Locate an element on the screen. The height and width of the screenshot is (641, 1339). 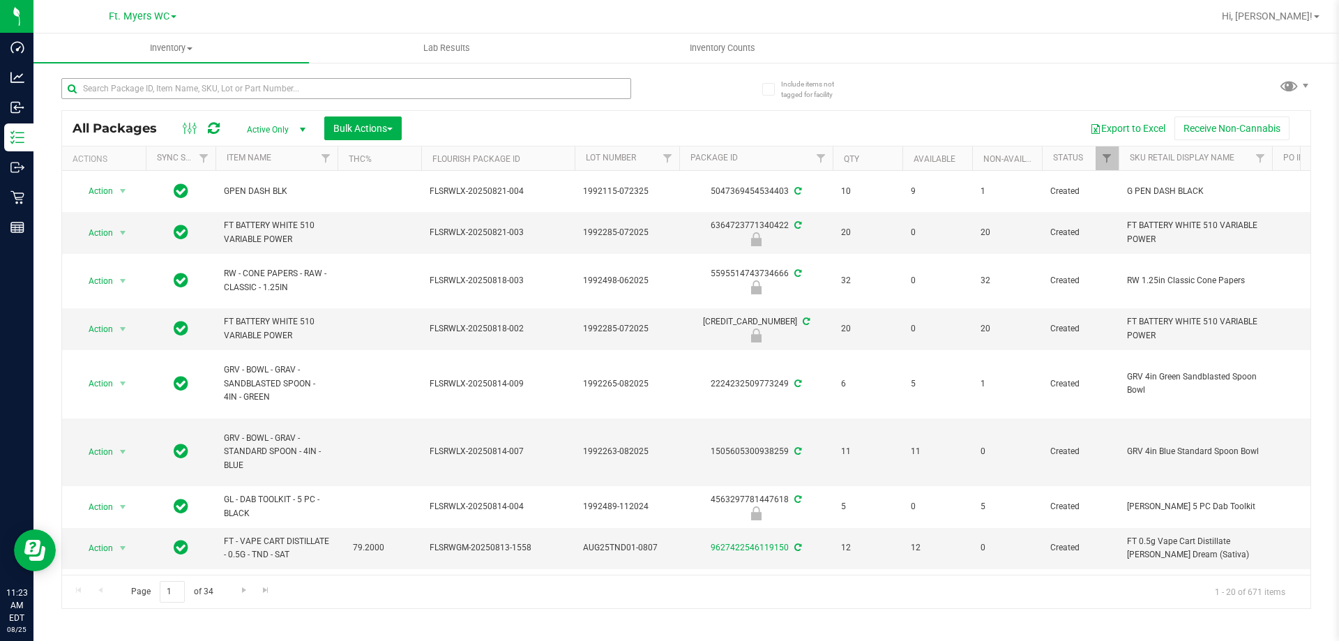
span: GL - DAB TOOLKIT - 5 PC - BLACK is located at coordinates (276, 506).